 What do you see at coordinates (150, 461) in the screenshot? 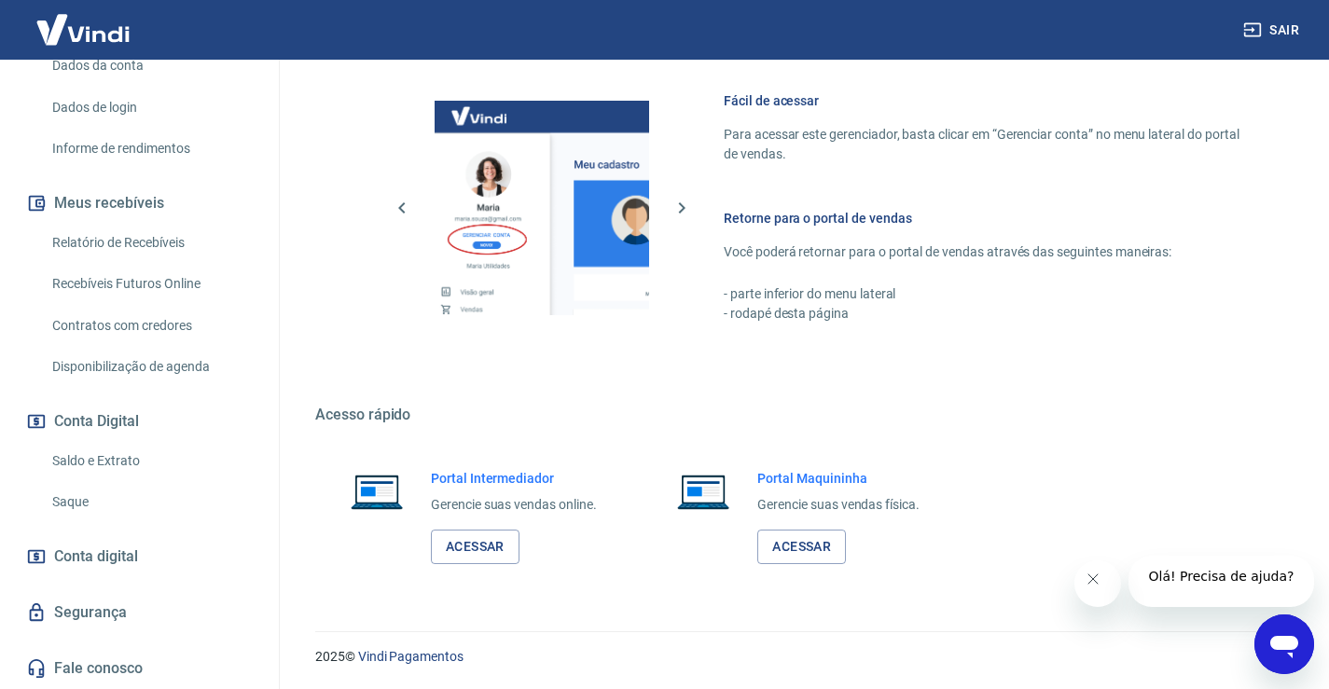
I see `a: Saldo e Extrato` at bounding box center [150, 461].